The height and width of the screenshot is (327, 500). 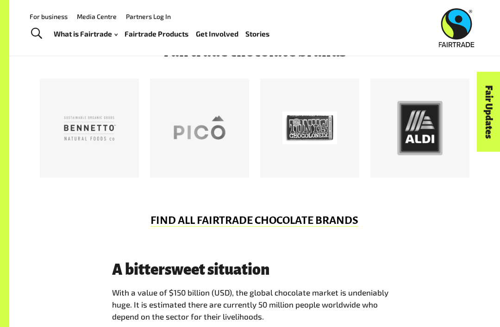 I want to click on a: Media Centre, so click(x=97, y=16).